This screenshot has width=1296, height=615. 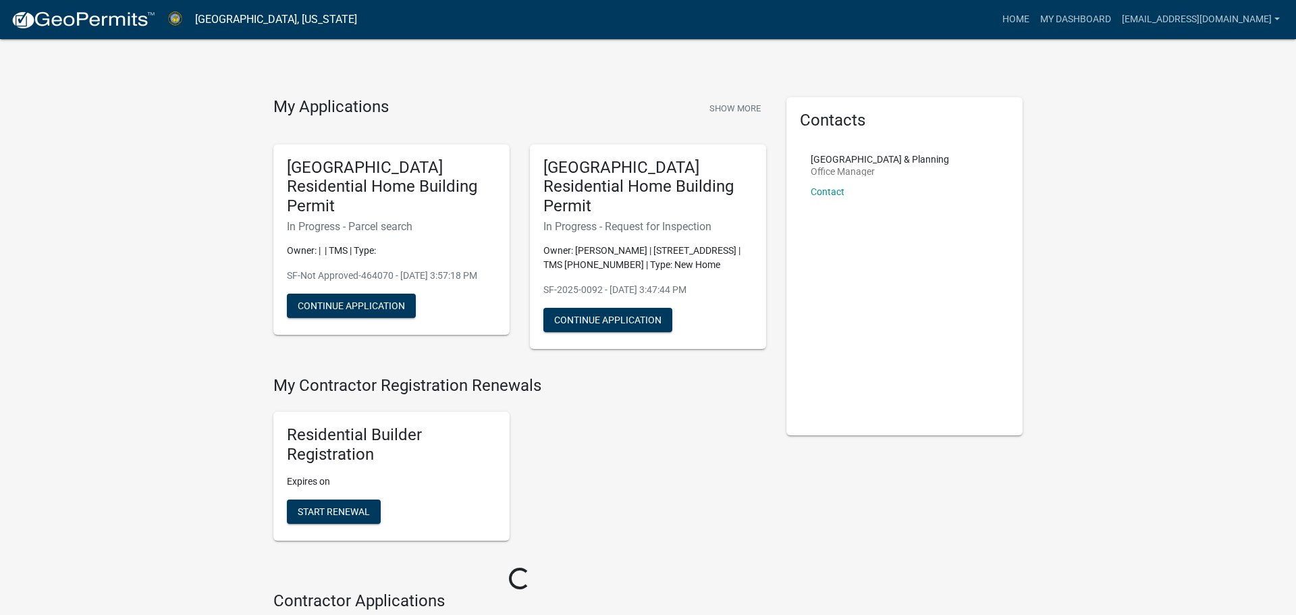 I want to click on a: My Dashboard, so click(x=1076, y=20).